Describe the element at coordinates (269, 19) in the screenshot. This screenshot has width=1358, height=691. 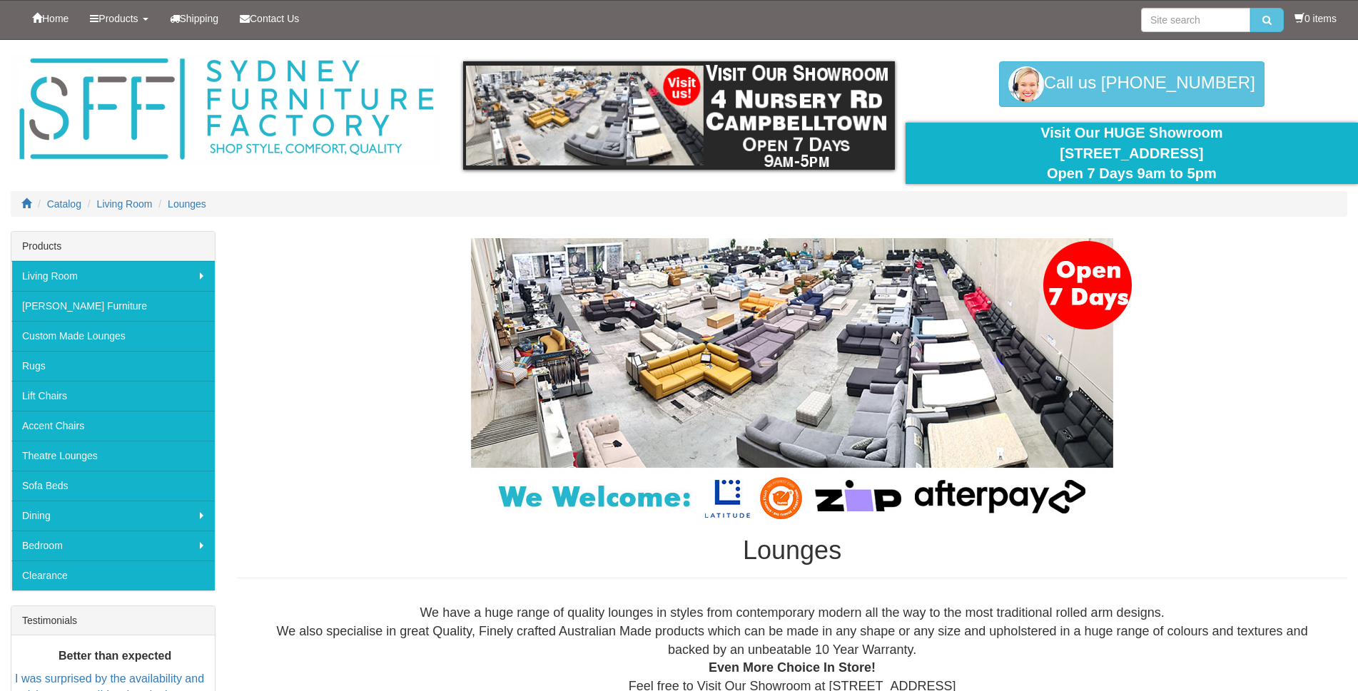
I see `a: Contact Us` at that location.